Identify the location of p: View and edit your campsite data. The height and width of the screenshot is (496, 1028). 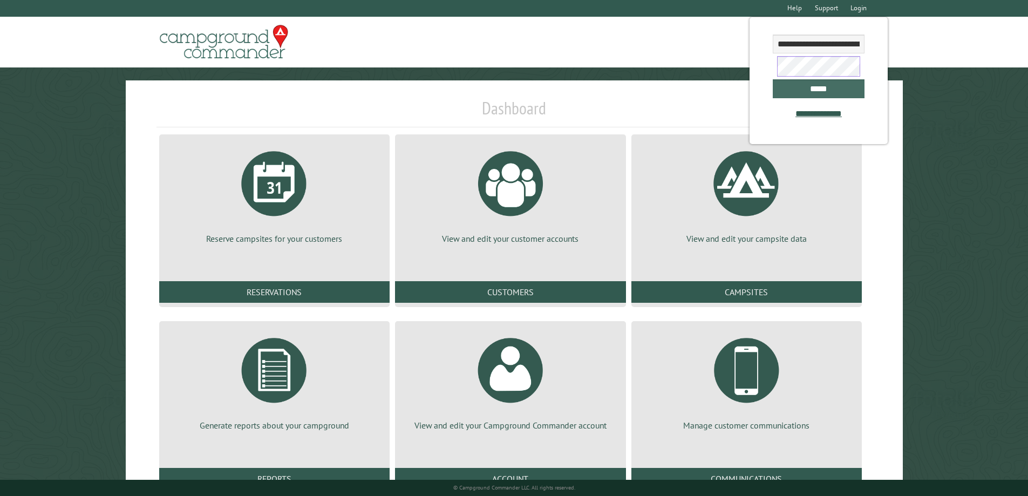
(746, 238).